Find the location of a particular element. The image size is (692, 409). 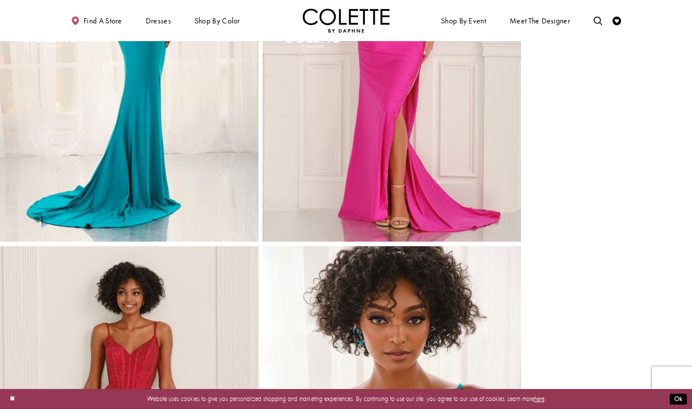

a: Visit Home Page is located at coordinates (346, 21).